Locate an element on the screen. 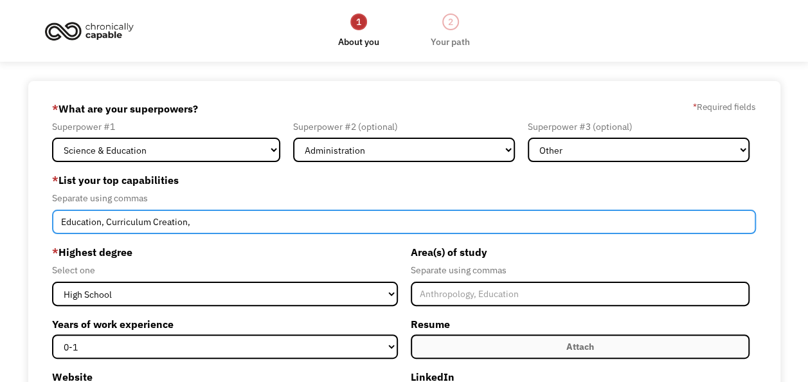 Image resolution: width=808 pixels, height=382 pixels. input: Videography, photography, accounting is located at coordinates (404, 222).